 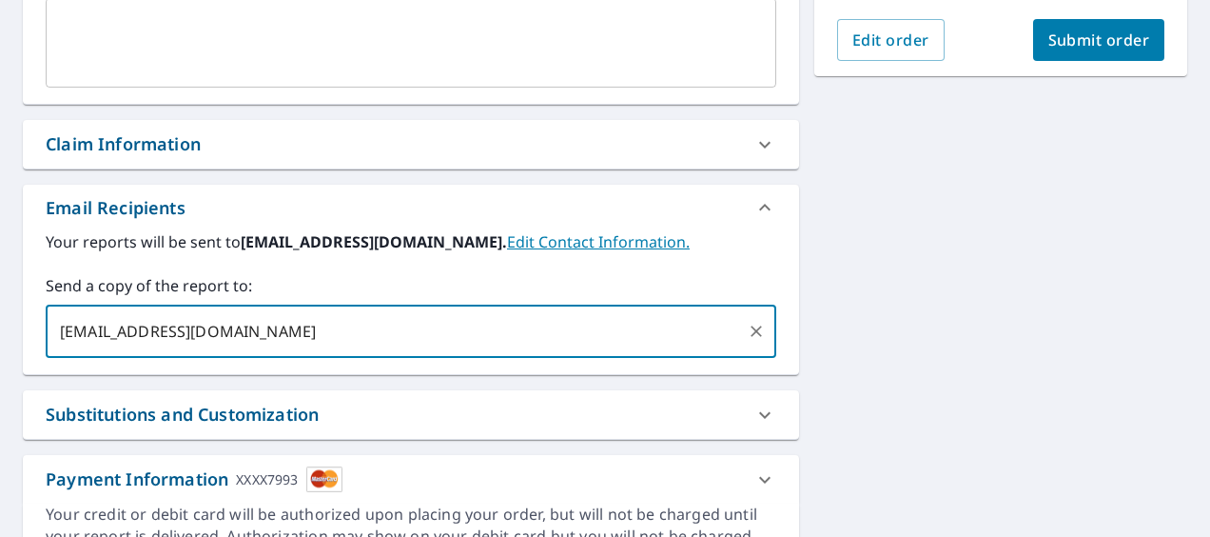 What do you see at coordinates (1099, 40) in the screenshot?
I see `span: Submit order` at bounding box center [1099, 40].